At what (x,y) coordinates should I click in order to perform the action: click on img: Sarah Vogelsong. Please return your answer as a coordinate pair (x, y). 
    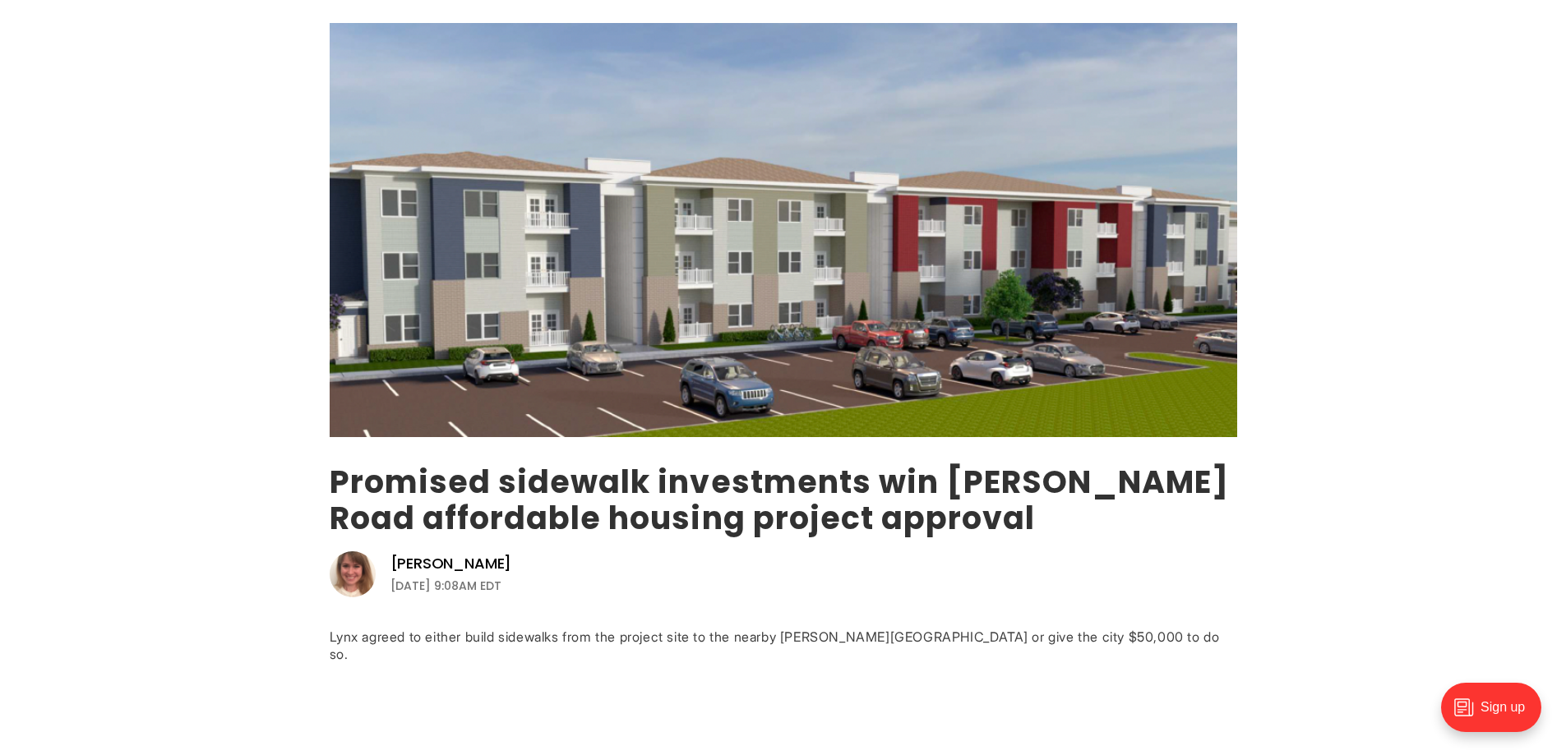
    Looking at the image, I should click on (353, 574).